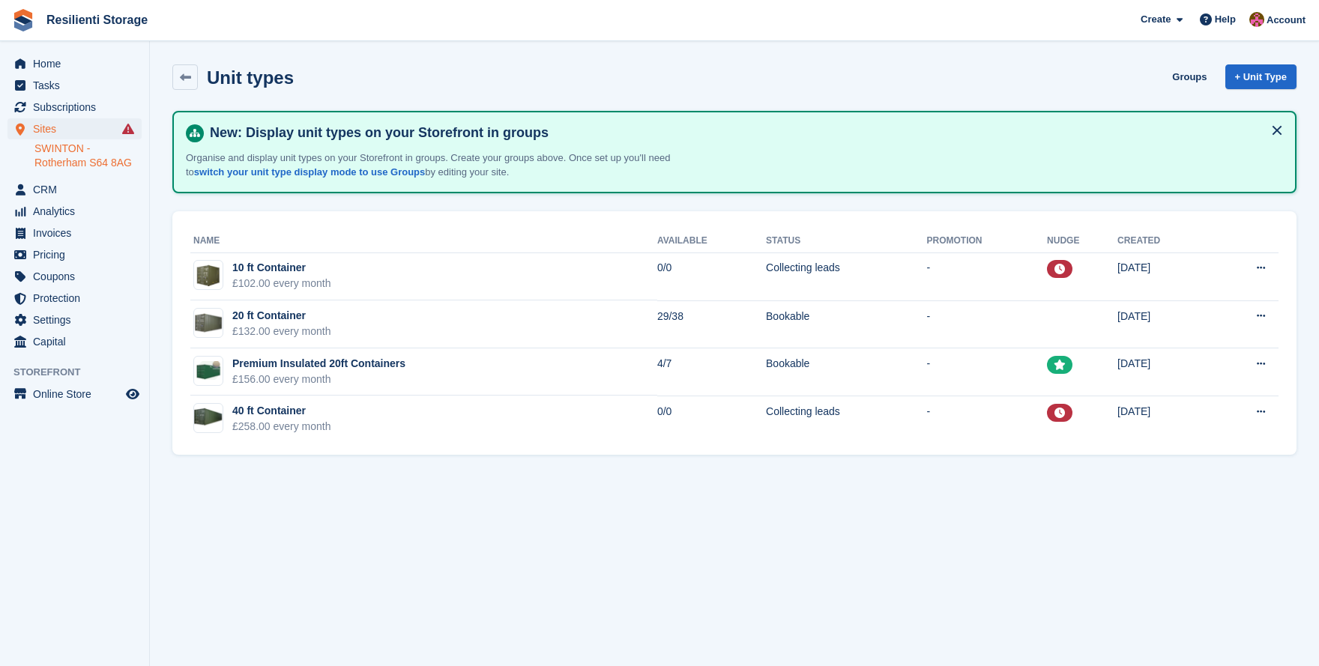 The width and height of the screenshot is (1319, 666). What do you see at coordinates (319, 379) in the screenshot?
I see `div: £156.00 every month` at bounding box center [319, 379].